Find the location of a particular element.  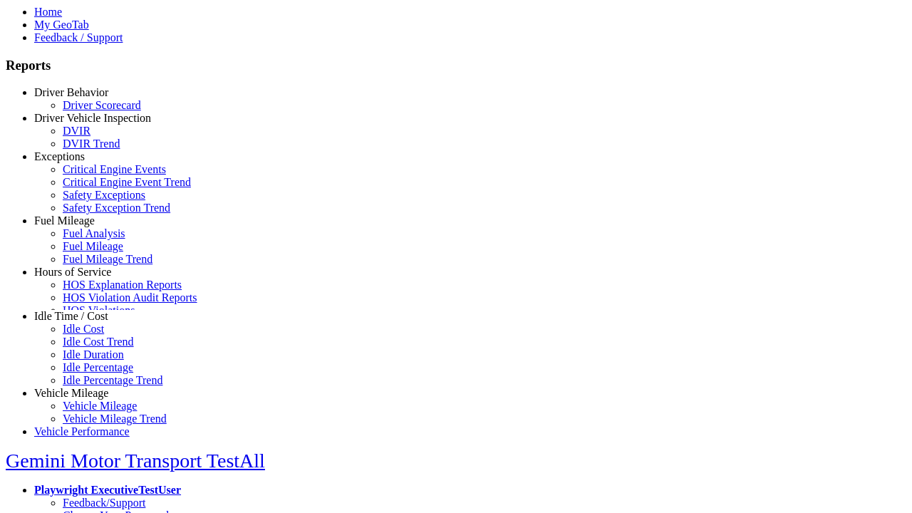

a: Fuel Mileage Trend is located at coordinates (108, 259).